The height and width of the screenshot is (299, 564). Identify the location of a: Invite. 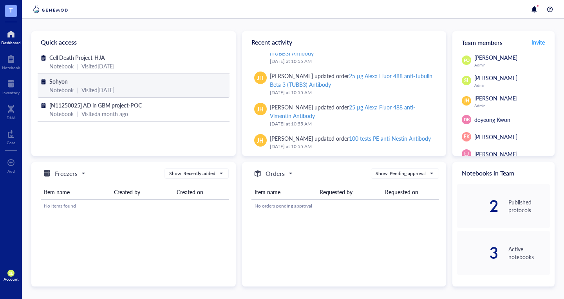
(538, 42).